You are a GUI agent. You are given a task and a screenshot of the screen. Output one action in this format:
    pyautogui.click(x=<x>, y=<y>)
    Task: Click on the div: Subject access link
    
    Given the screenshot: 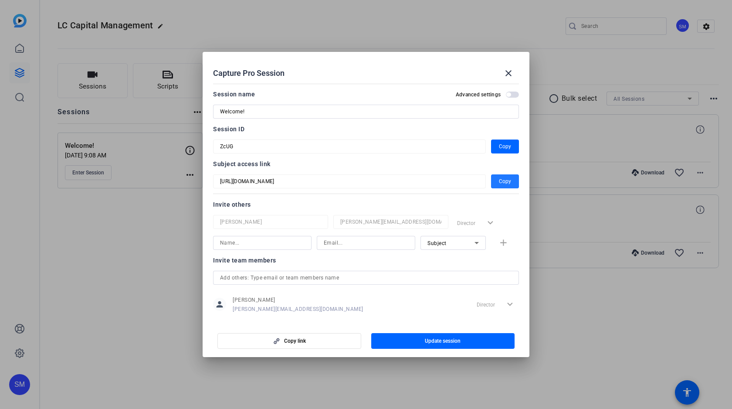 What is the action you would take?
    pyautogui.click(x=366, y=164)
    